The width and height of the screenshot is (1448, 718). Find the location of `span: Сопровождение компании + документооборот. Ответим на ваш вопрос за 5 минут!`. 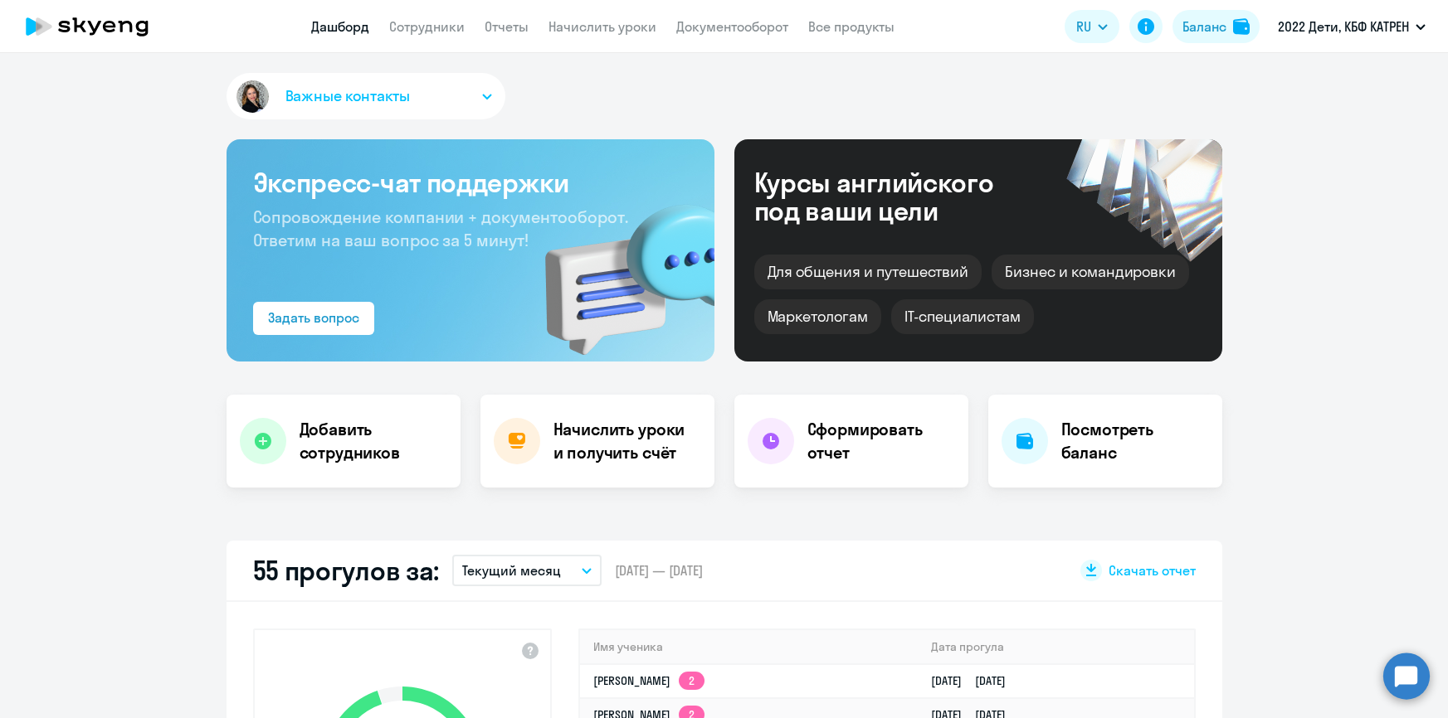

span: Сопровождение компании + документооборот. Ответим на ваш вопрос за 5 минут! is located at coordinates (441, 228).